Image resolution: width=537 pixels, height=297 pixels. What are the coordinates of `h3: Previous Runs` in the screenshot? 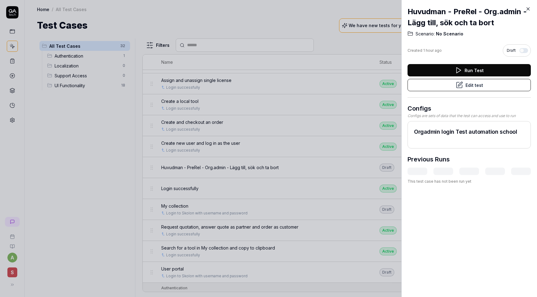 It's located at (428, 159).